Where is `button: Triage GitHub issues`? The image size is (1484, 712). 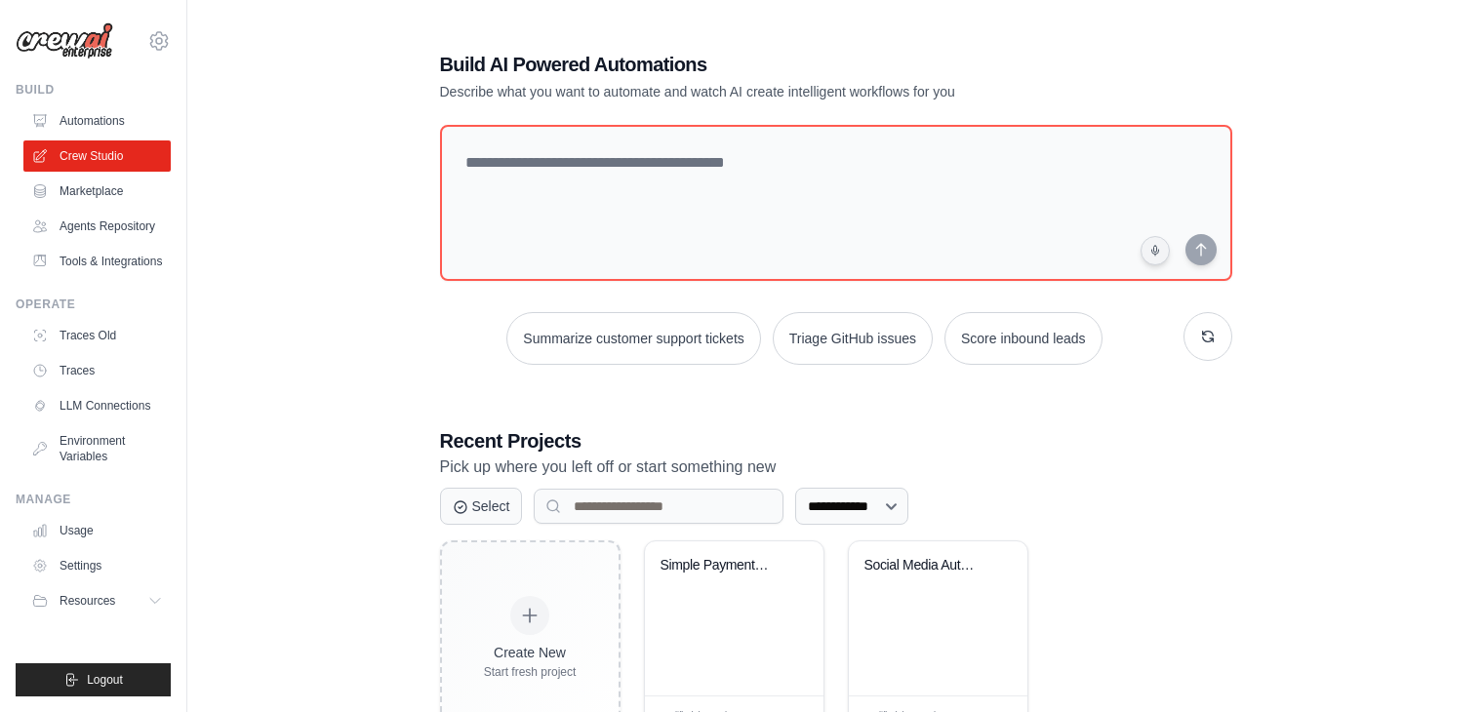
button: Triage GitHub issues is located at coordinates (853, 339).